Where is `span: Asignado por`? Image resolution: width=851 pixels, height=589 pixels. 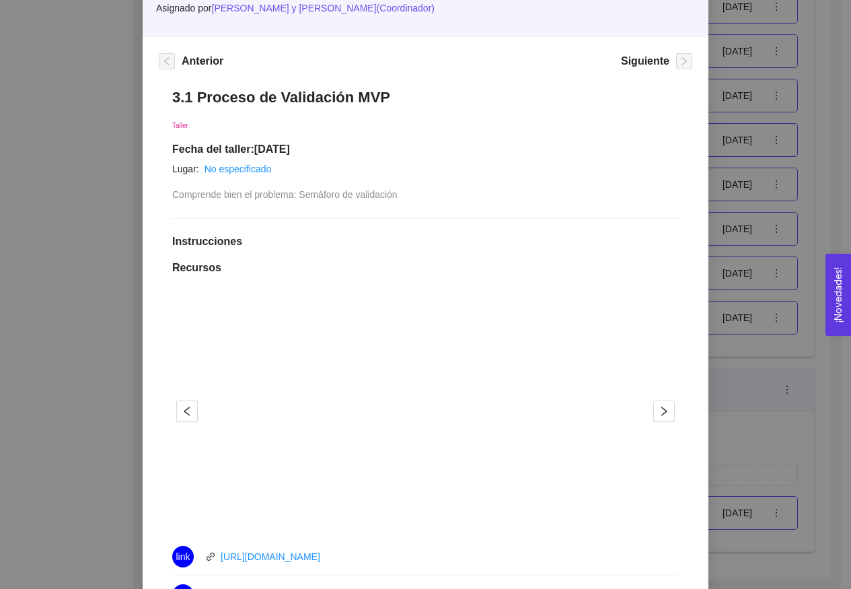 span: Asignado por is located at coordinates (425, 8).